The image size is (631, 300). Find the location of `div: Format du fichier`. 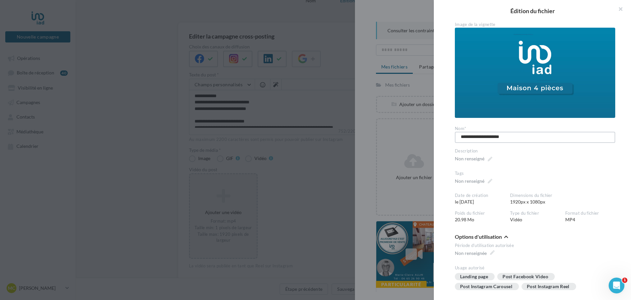

div: Format du fichier is located at coordinates (591, 213).